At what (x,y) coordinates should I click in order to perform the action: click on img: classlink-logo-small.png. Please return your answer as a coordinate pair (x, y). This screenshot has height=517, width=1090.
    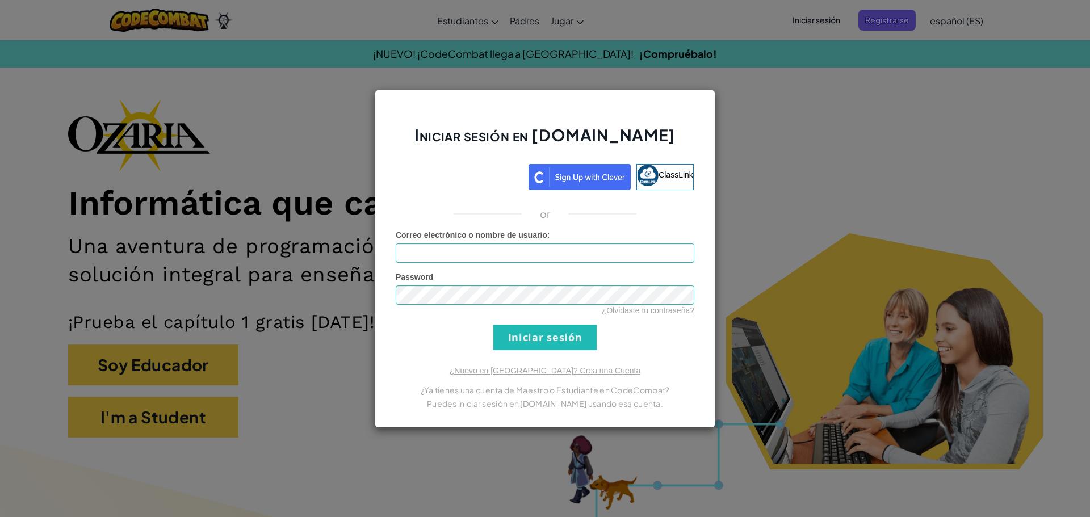
    Looking at the image, I should click on (648, 175).